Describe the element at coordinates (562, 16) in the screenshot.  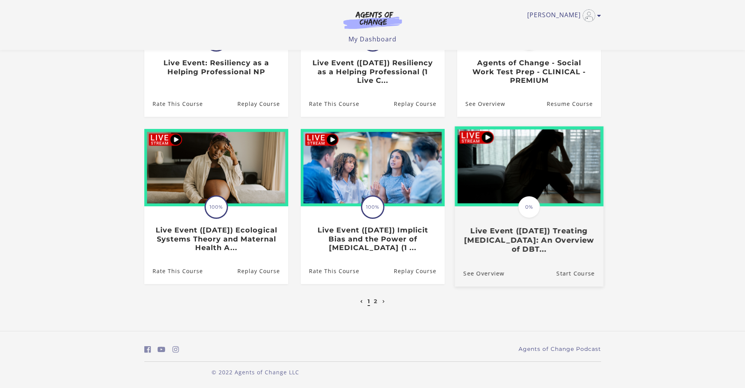
I see `a: Toggle menu` at that location.